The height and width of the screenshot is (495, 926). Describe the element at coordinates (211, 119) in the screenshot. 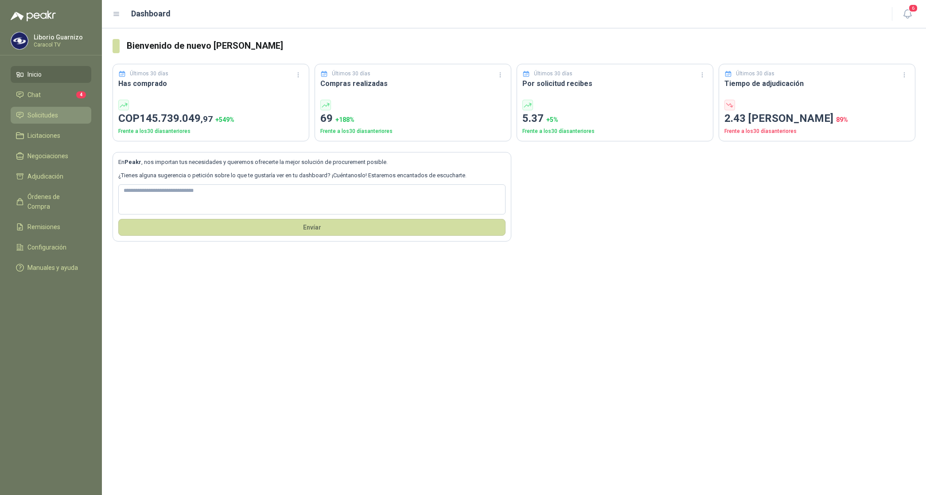

I see `p: COP` at that location.